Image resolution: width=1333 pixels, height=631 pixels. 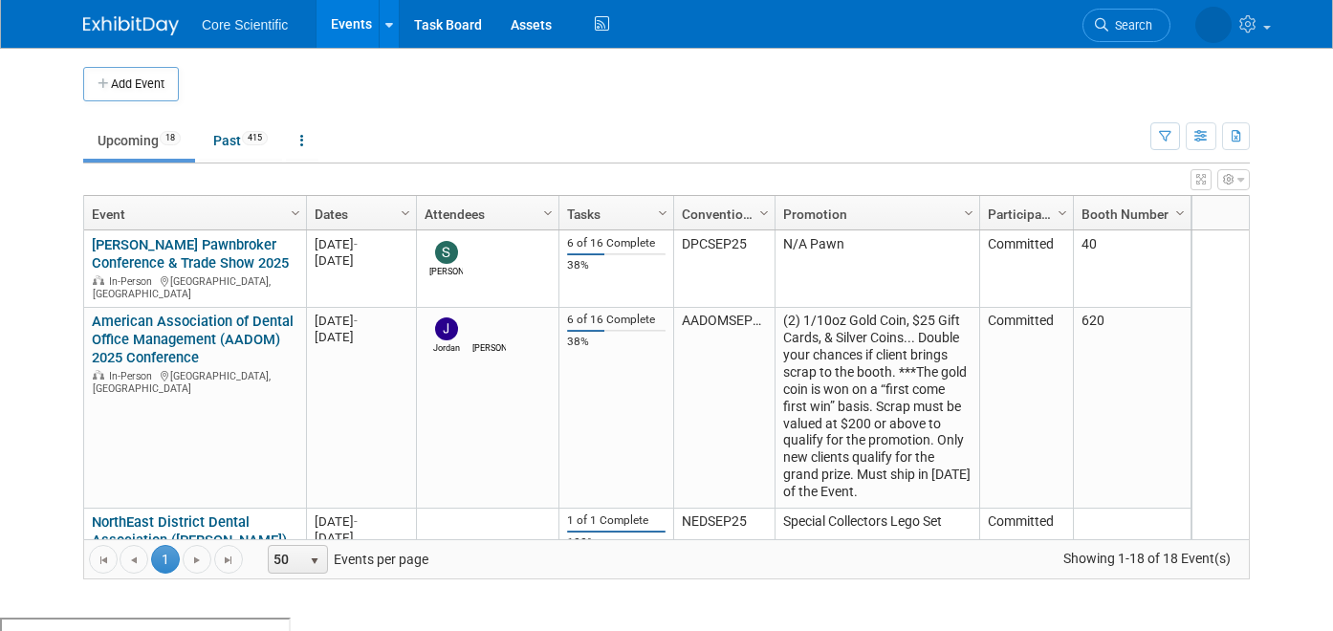 I want to click on span: 50, so click(x=285, y=559).